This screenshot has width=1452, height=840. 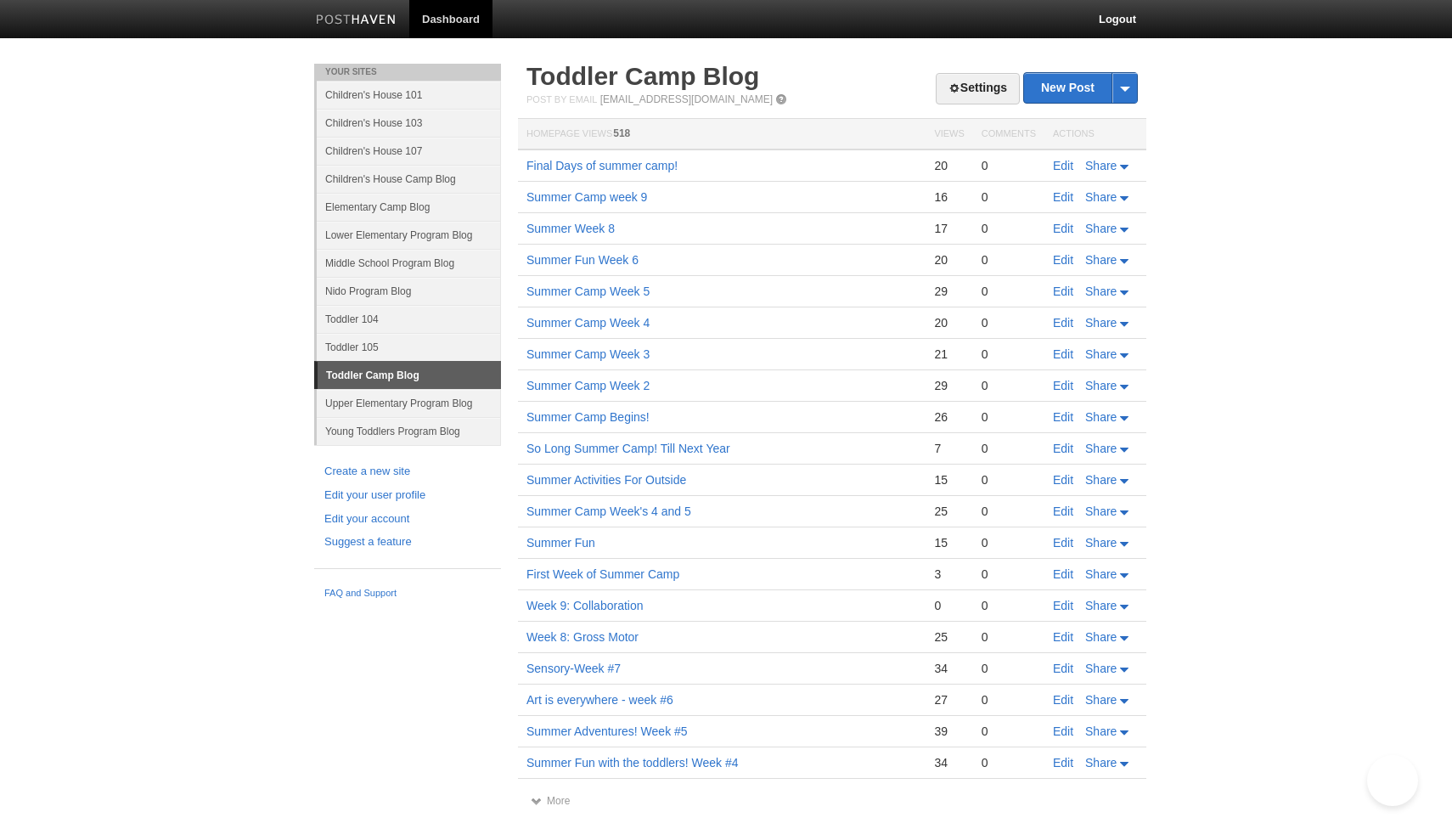 I want to click on li: Your Sites, so click(x=408, y=72).